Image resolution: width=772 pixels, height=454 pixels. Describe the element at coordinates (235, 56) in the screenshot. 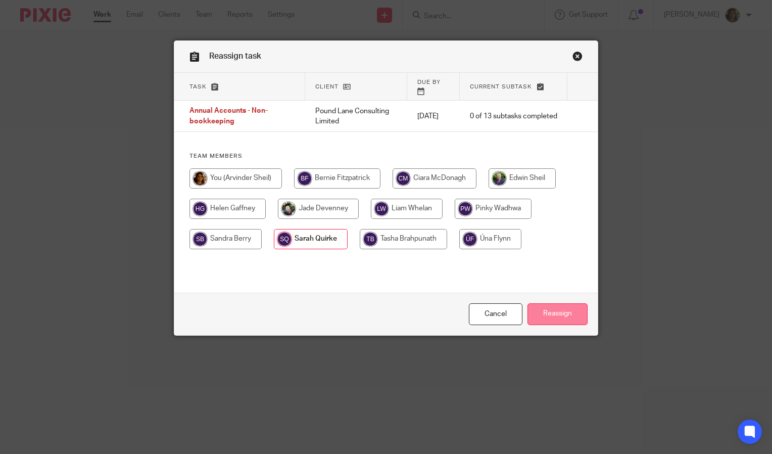

I see `span: Reassign task` at that location.